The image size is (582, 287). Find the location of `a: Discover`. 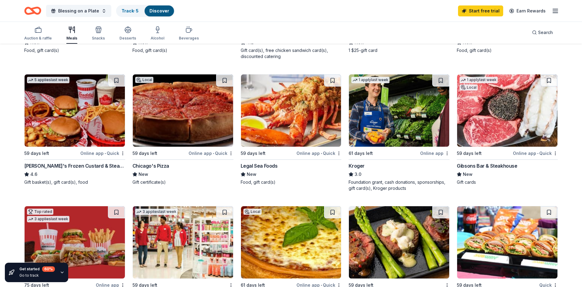

a: Discover is located at coordinates (159, 11).